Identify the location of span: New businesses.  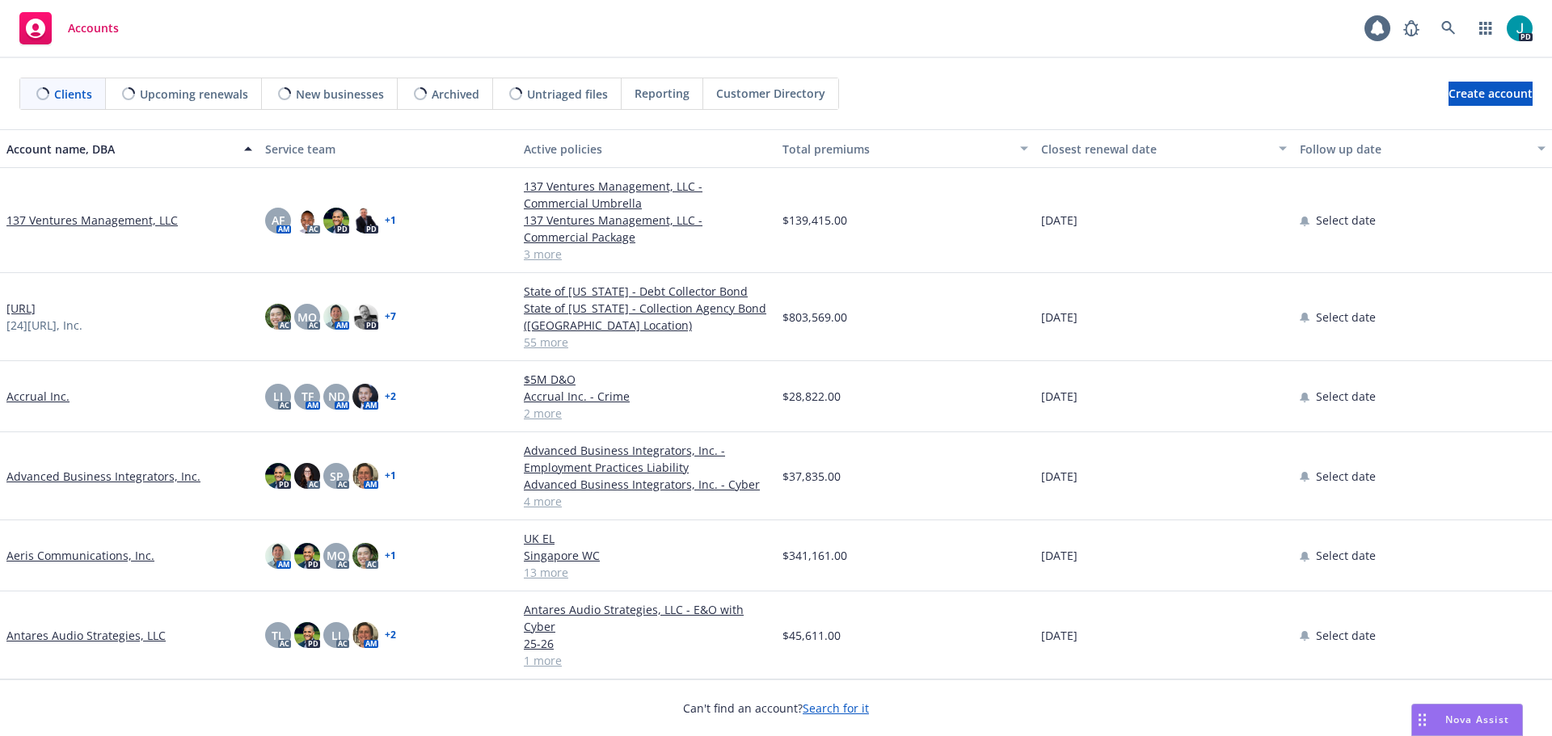
(339, 94).